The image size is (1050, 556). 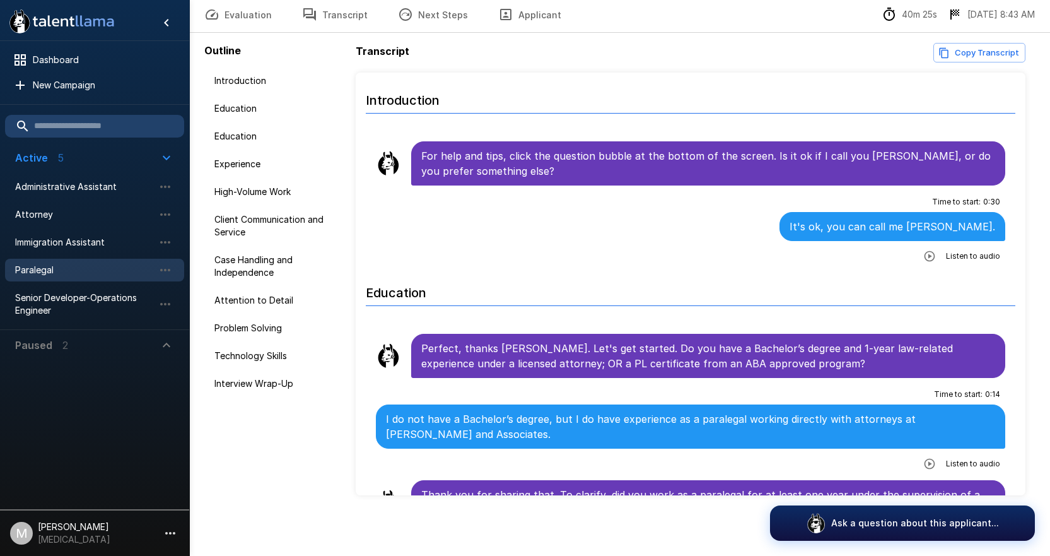 What do you see at coordinates (277, 328) in the screenshot?
I see `div: Problem Solving` at bounding box center [277, 328].